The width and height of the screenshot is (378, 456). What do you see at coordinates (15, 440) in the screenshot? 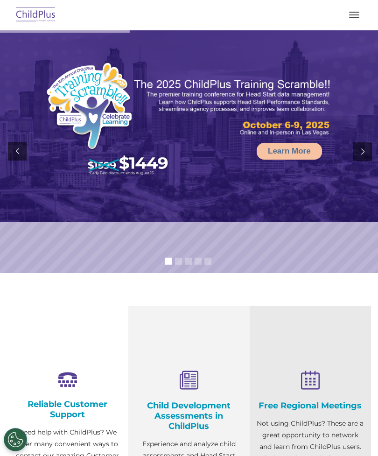
I see `button: Cookies Settings` at bounding box center [15, 440].